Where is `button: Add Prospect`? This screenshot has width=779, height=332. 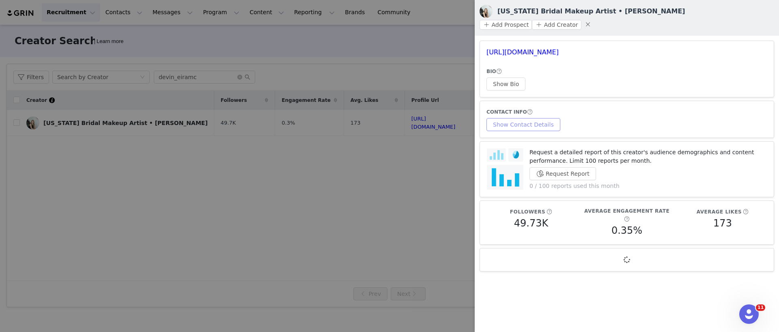
button: Add Prospect is located at coordinates (505, 25).